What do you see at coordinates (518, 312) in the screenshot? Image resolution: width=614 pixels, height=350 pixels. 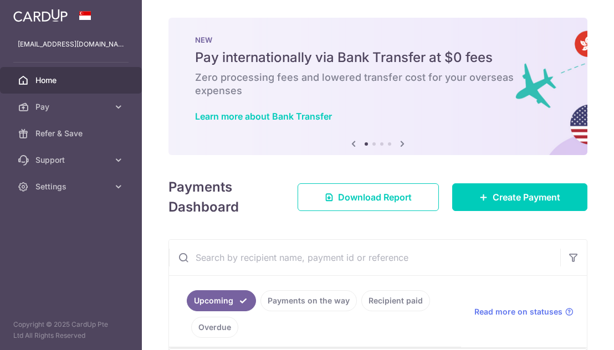 I see `span: Read more on statuses` at bounding box center [518, 312].